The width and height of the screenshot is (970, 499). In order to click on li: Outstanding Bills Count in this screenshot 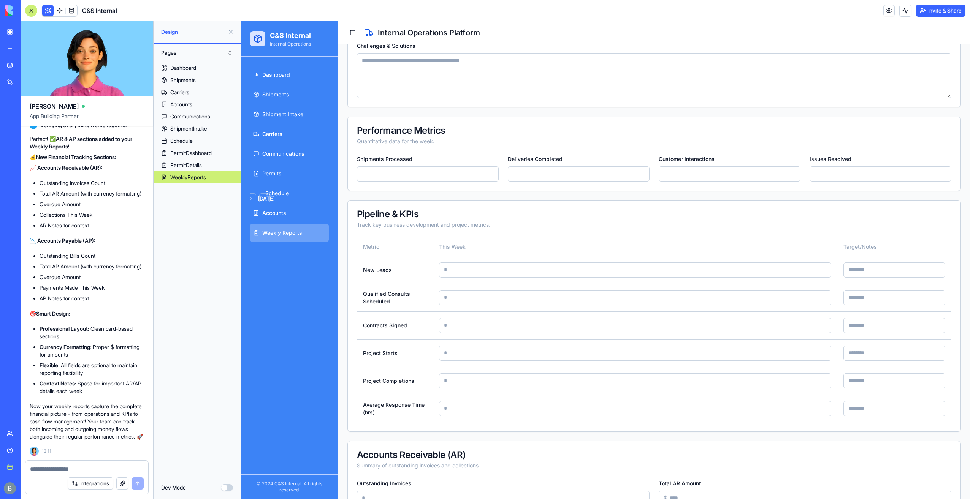, I will do `click(92, 256)`.